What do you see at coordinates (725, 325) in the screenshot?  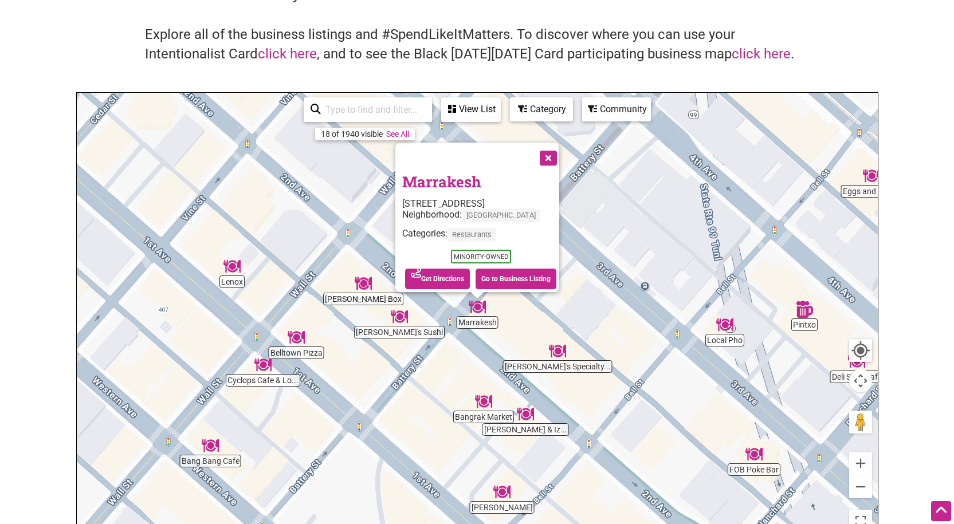 I see `div: Local Pho` at bounding box center [725, 325].